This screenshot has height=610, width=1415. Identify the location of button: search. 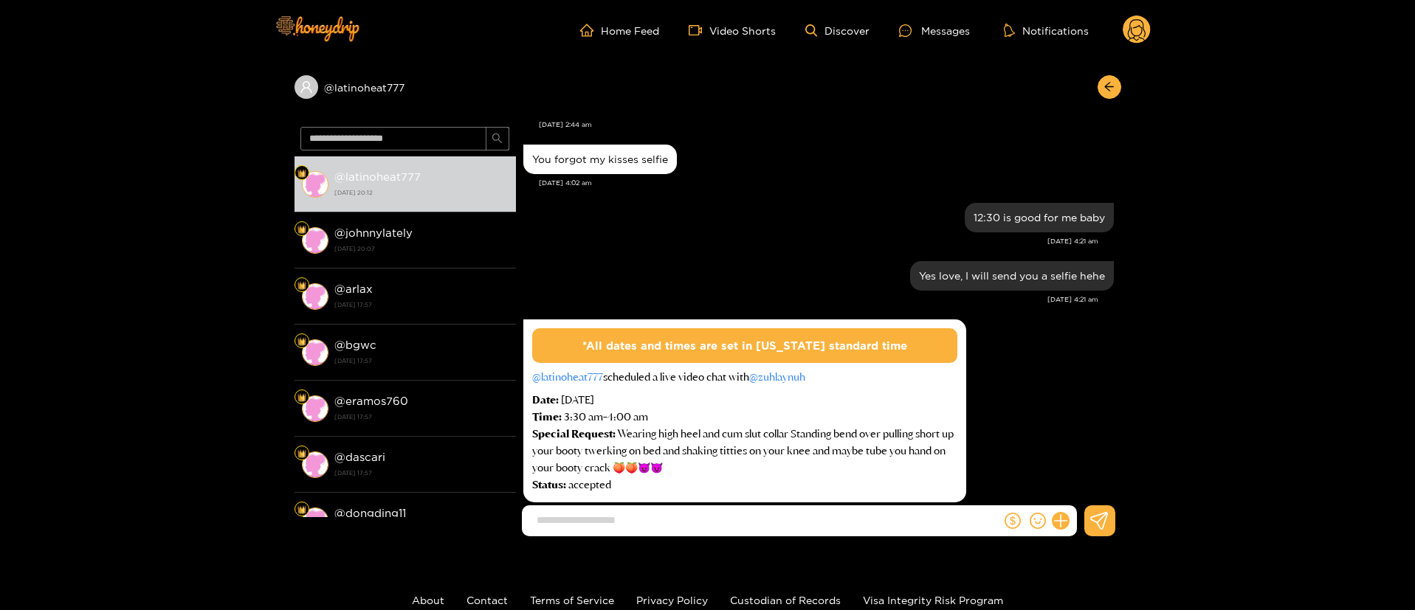
(497, 139).